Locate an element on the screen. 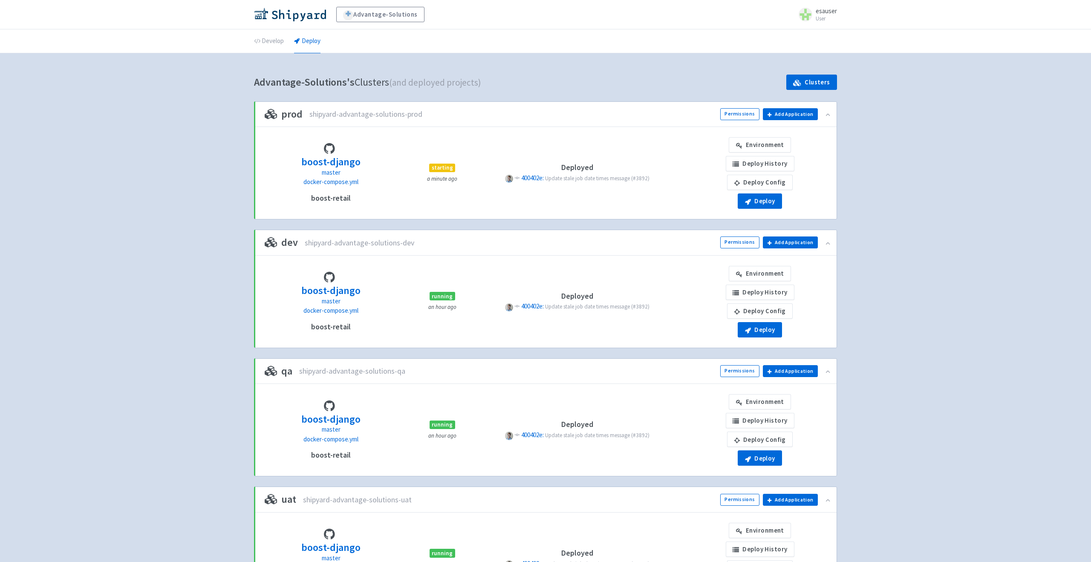 The width and height of the screenshot is (1091, 562). span: shipyard-advantage-solutions-prod is located at coordinates (366, 114).